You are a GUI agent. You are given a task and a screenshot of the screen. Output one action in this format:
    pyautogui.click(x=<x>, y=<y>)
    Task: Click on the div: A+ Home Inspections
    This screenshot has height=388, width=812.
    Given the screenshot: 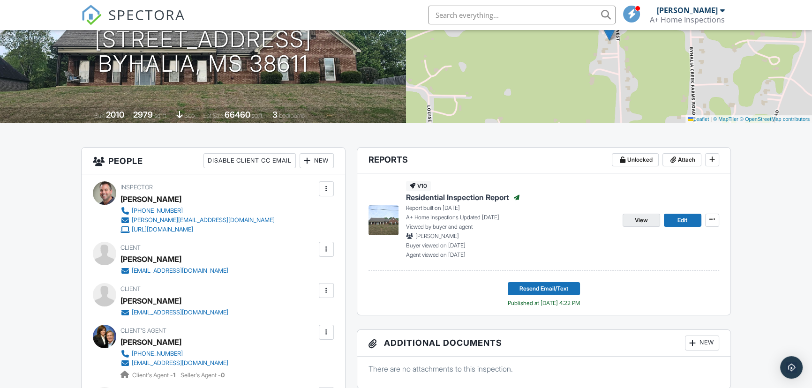 What is the action you would take?
    pyautogui.click(x=687, y=20)
    